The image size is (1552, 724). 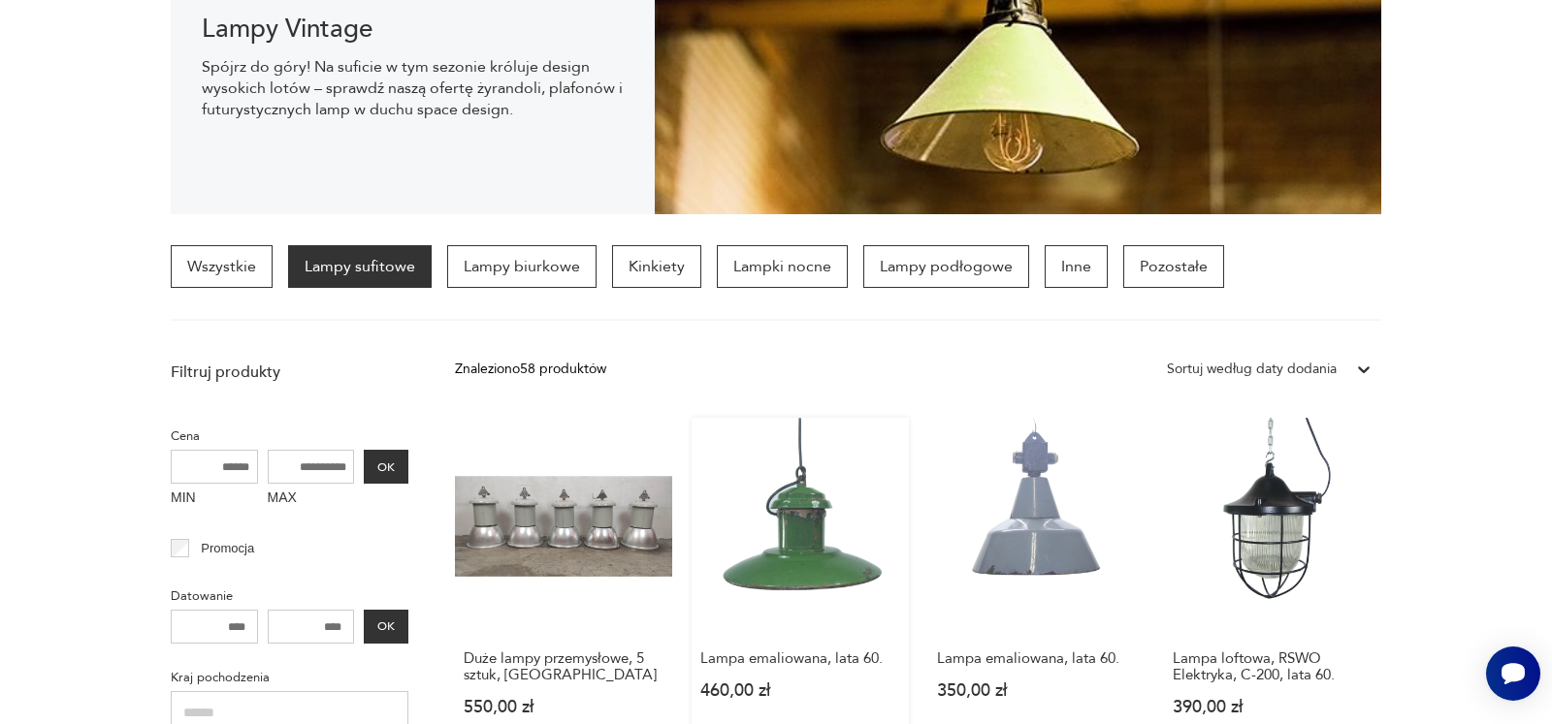 What do you see at coordinates (289, 596) in the screenshot?
I see `p: Datowanie` at bounding box center [289, 596].